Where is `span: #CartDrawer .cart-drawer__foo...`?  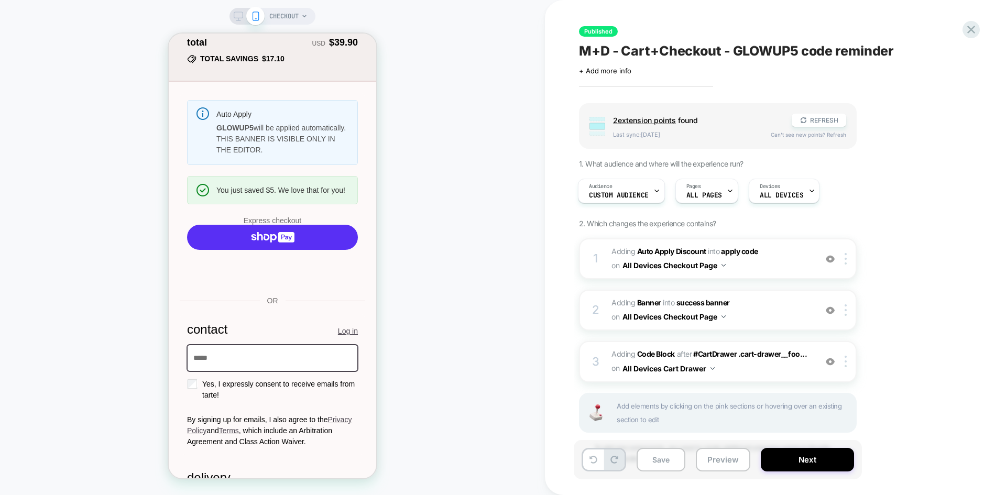 span: #CartDrawer .cart-drawer__foo... is located at coordinates (750, 354).